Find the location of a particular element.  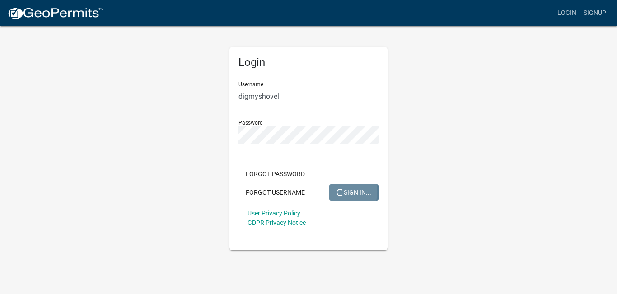

button: Forgot Username is located at coordinates (275, 192).